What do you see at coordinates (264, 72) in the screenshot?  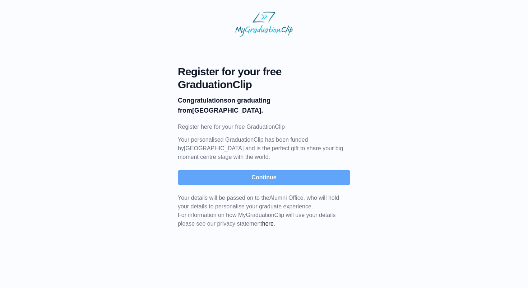 I see `span: Register for your free` at bounding box center [264, 72].